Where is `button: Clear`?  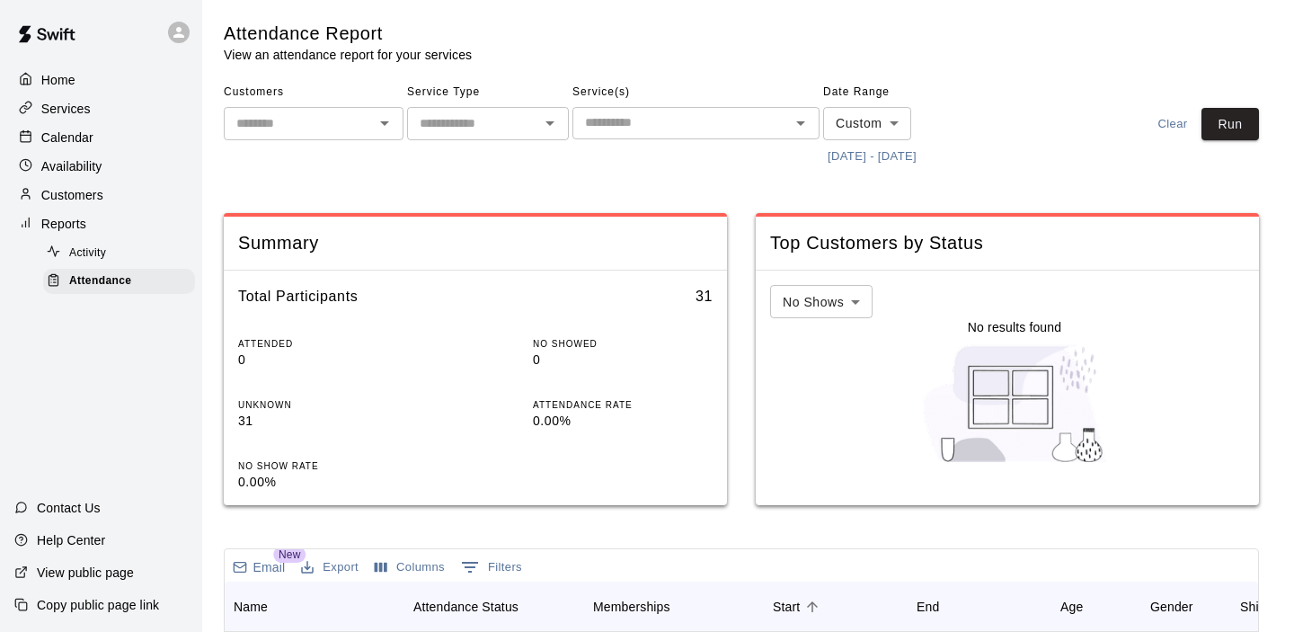
button: Clear is located at coordinates (1173, 124).